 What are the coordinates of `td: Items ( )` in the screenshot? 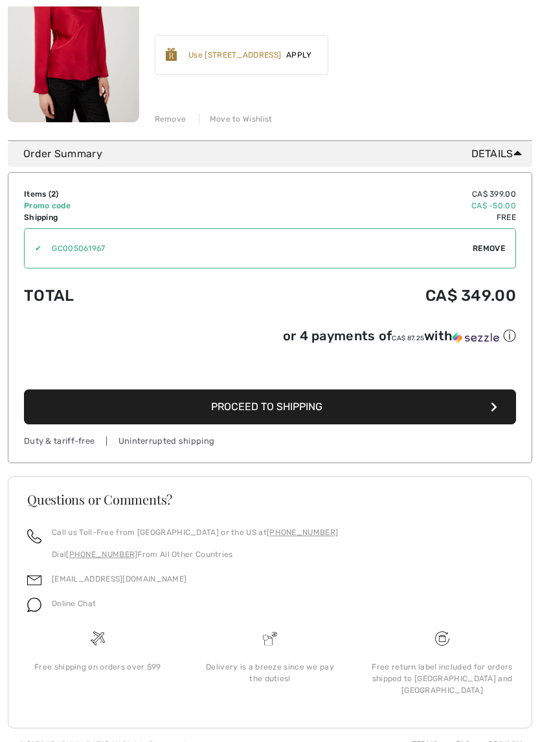 It's located at (111, 194).